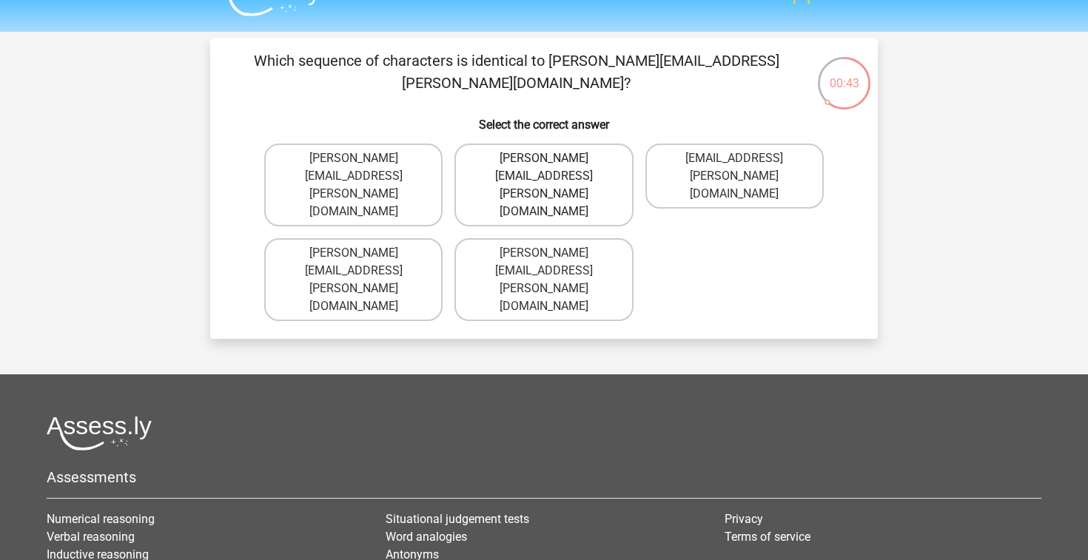 The height and width of the screenshot is (560, 1088). Describe the element at coordinates (90, 537) in the screenshot. I see `a: Verbal reasoning` at that location.